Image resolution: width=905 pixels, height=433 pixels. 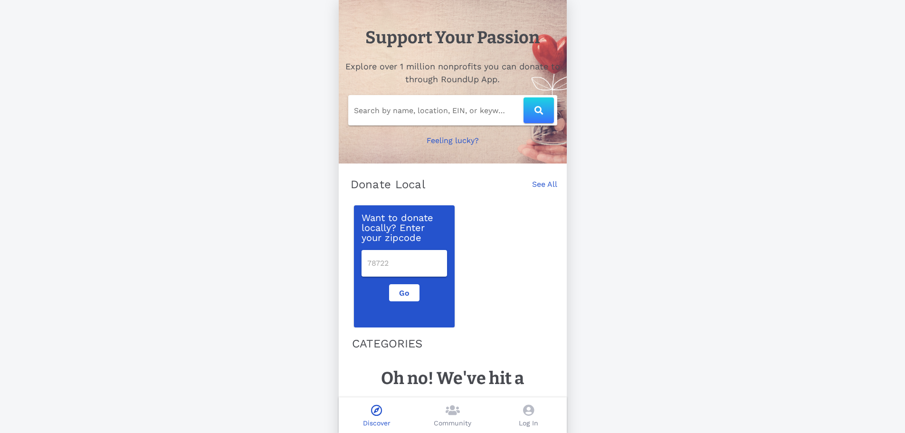 What do you see at coordinates (404, 228) in the screenshot?
I see `p: Want to donate locally? Enter your zipcode` at bounding box center [404, 228].